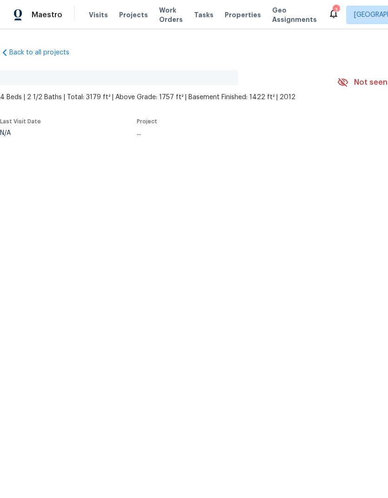 The width and height of the screenshot is (388, 498). Describe the element at coordinates (295, 15) in the screenshot. I see `span: Geo Assignments` at that location.